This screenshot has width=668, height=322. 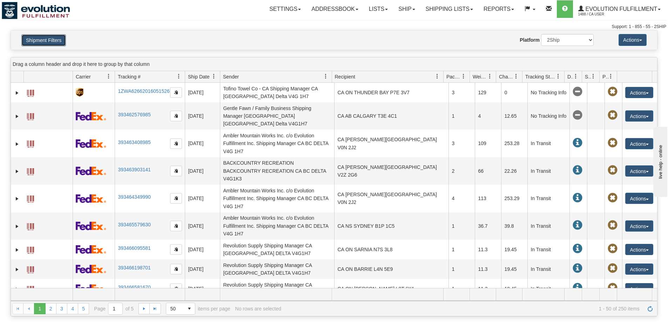 What do you see at coordinates (449, 9) in the screenshot?
I see `a: Shipping lists` at bounding box center [449, 9].